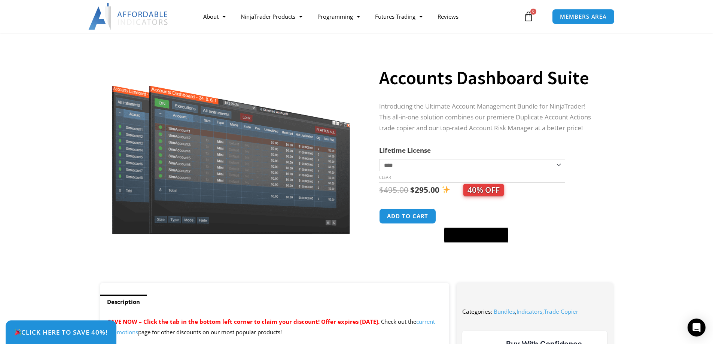 The image size is (713, 344). Describe the element at coordinates (394, 190) in the screenshot. I see `bdi: 495.00` at that location.